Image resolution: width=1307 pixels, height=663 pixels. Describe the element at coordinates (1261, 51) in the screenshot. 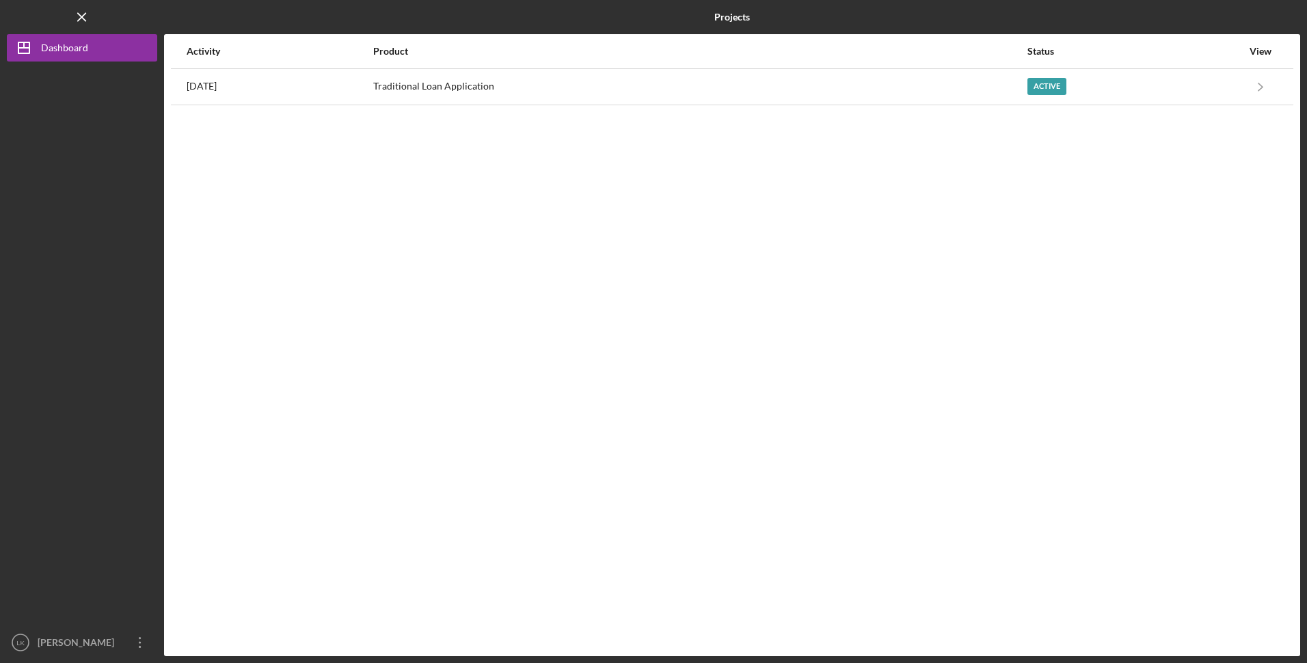

I see `div: View` at that location.